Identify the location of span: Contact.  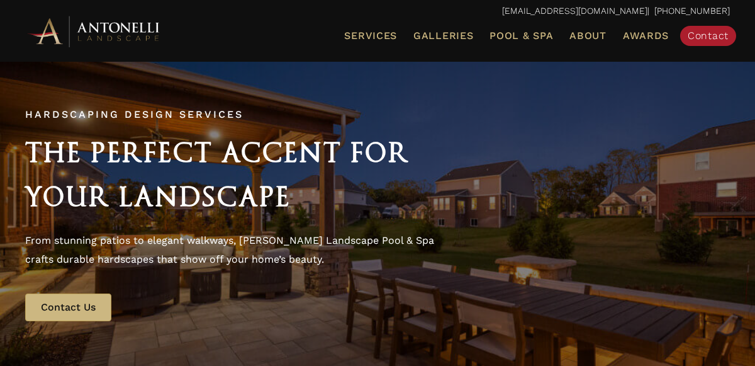
(708, 35).